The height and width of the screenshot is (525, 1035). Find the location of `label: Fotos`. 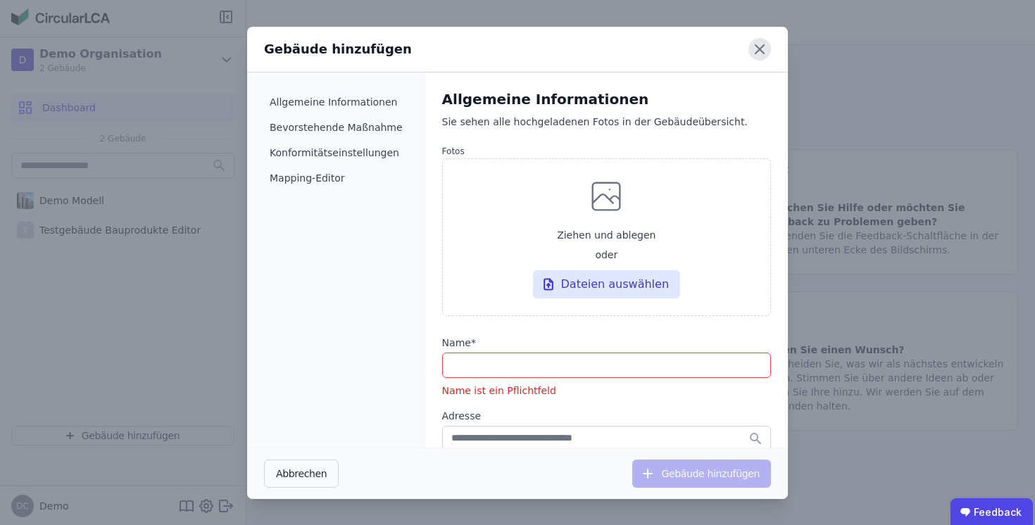

label: Fotos is located at coordinates (606, 151).